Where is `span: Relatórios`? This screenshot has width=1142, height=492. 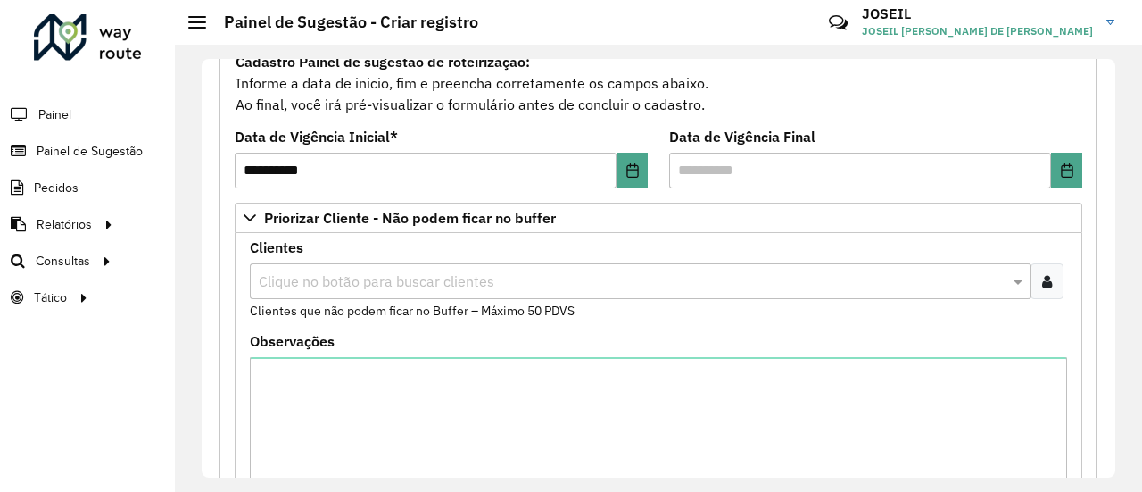
span: Relatórios is located at coordinates (64, 224).